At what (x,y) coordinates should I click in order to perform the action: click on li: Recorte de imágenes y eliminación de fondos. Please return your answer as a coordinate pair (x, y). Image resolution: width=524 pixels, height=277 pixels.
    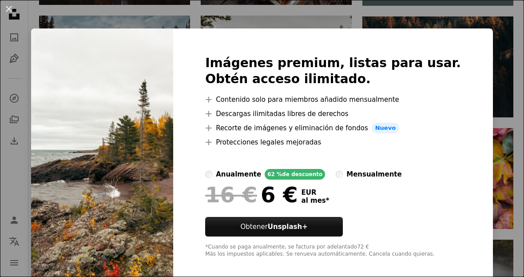
    Looking at the image, I should click on (333, 128).